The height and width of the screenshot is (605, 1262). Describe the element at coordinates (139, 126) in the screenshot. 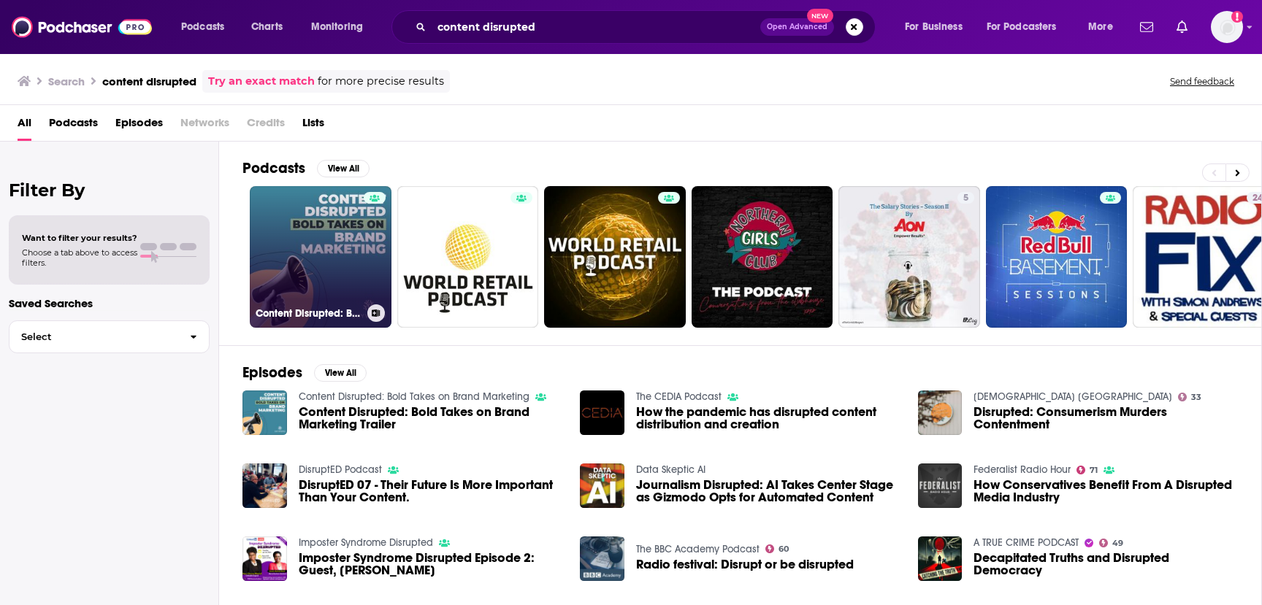

I see `span: Episodes` at that location.